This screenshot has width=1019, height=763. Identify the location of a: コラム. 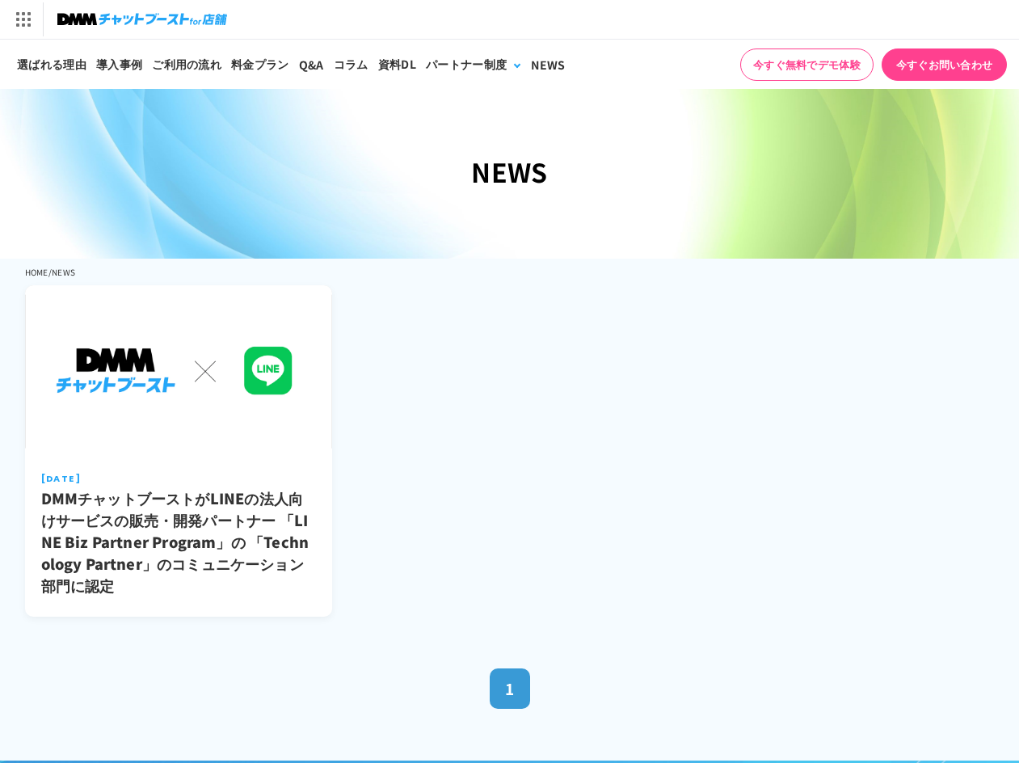
(351, 64).